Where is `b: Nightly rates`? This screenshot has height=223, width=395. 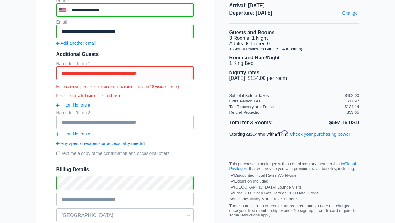 b: Nightly rates is located at coordinates (244, 72).